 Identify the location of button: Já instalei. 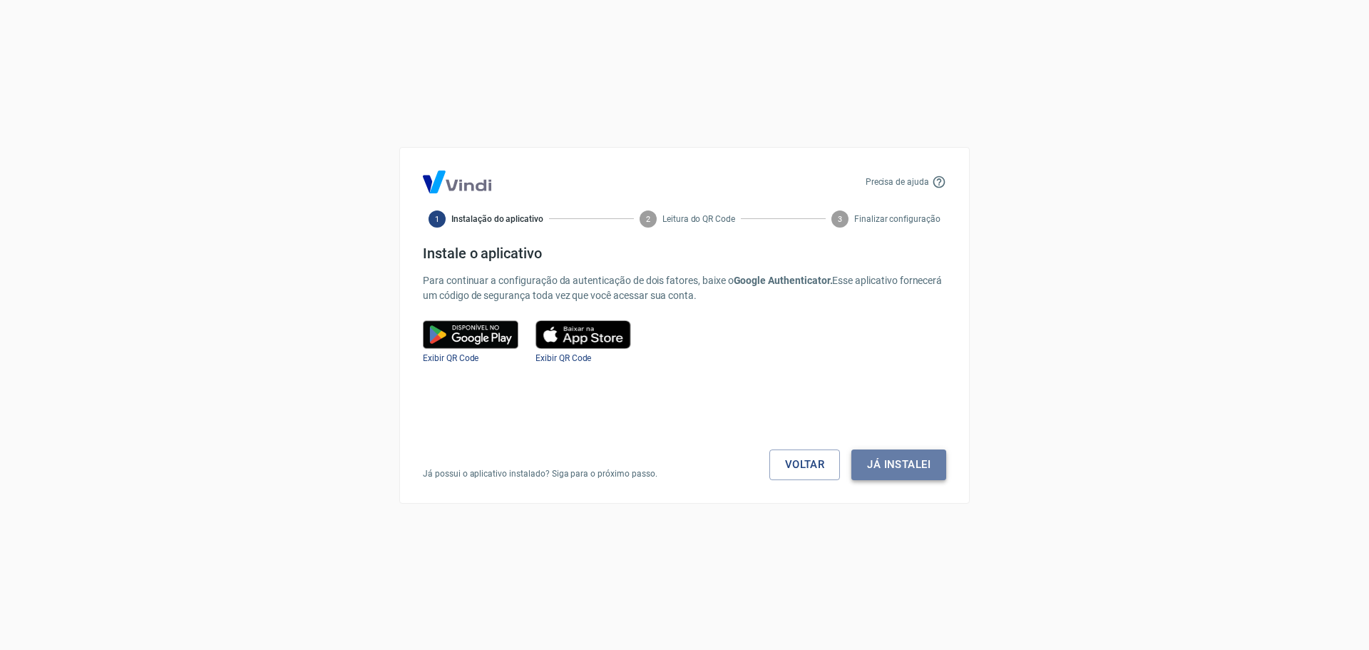
(899, 464).